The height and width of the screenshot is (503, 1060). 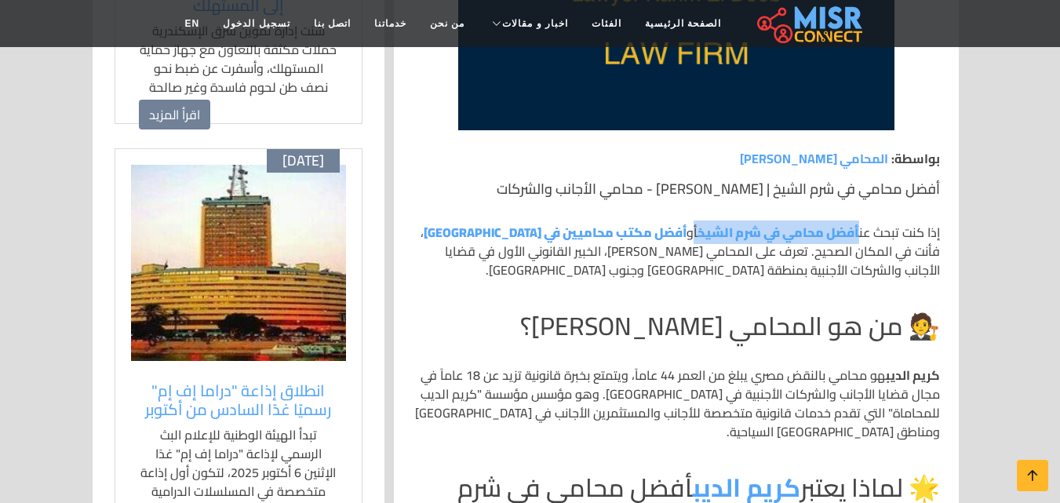 I want to click on p: شنت إدارة تموين شرق الإسكندرية حملات مكثفة بالتعاون مع جهاز حماية المستهلك، وأسفرت عن ضبط نحو نصف..., so click(x=239, y=78).